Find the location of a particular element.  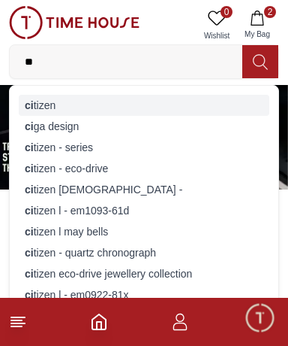

div: tizen is located at coordinates (144, 105).